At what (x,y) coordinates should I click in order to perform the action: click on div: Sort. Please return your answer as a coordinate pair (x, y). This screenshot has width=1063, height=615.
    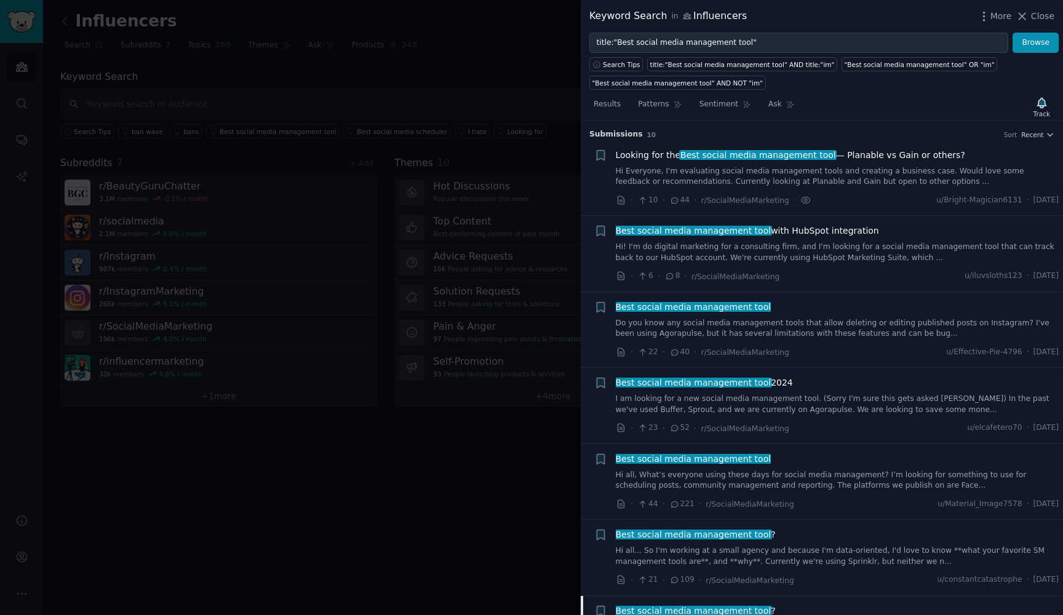
    Looking at the image, I should click on (1011, 135).